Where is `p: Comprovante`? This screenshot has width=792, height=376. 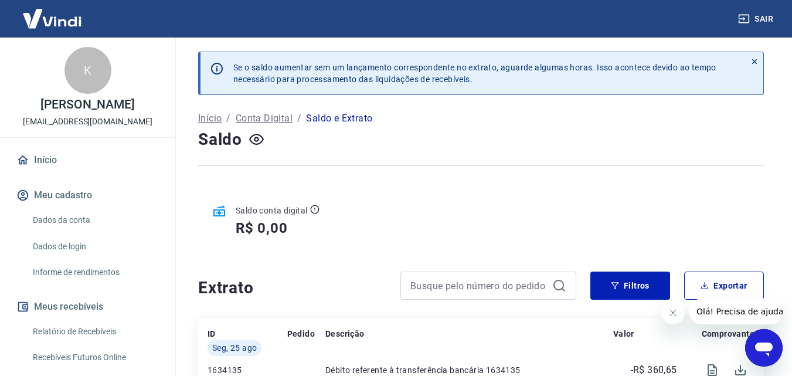 p: Comprovante is located at coordinates (728, 334).